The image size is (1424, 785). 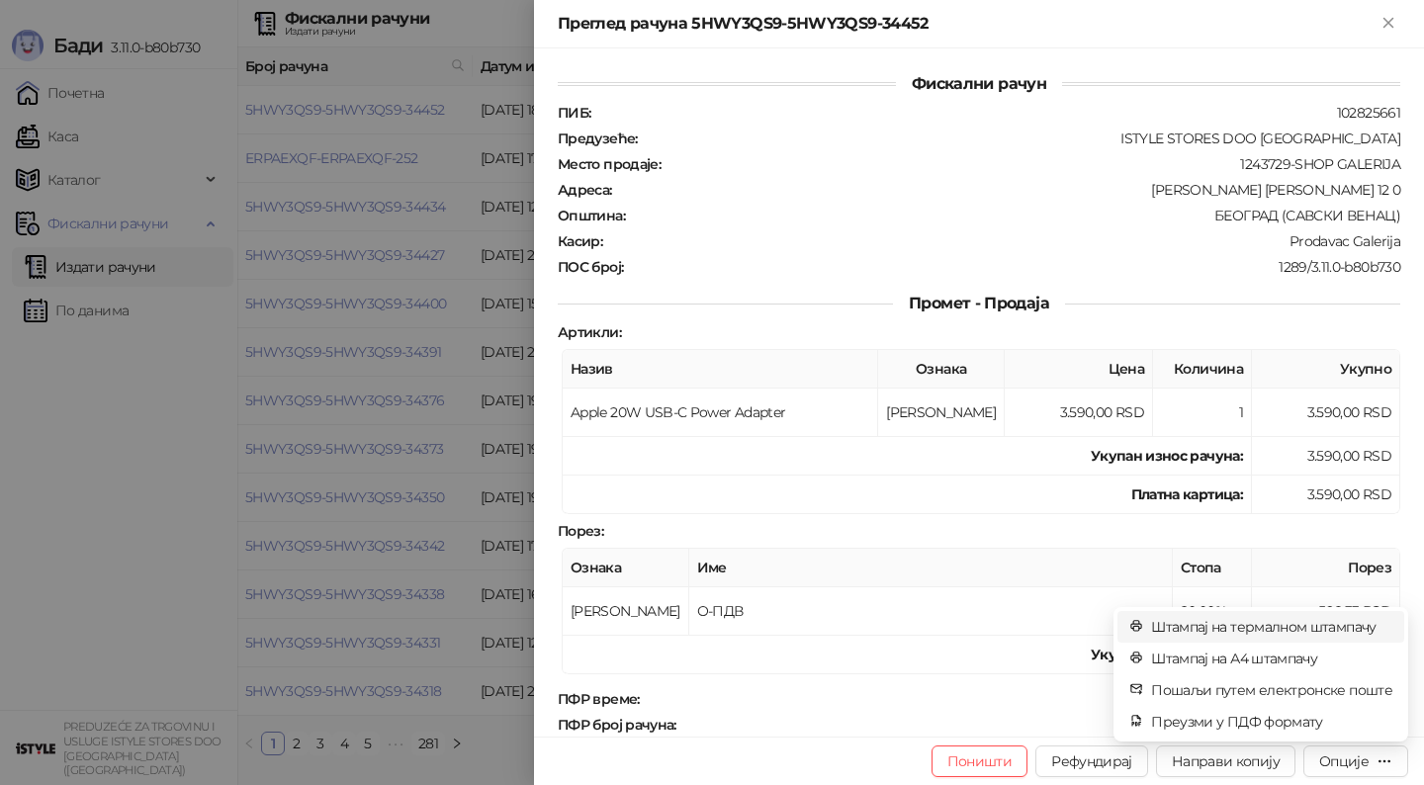 I want to click on th: Укупно, so click(x=1326, y=369).